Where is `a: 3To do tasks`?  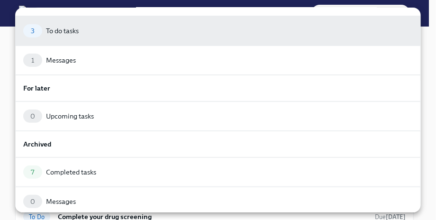 a: 3To do tasks is located at coordinates (218, 31).